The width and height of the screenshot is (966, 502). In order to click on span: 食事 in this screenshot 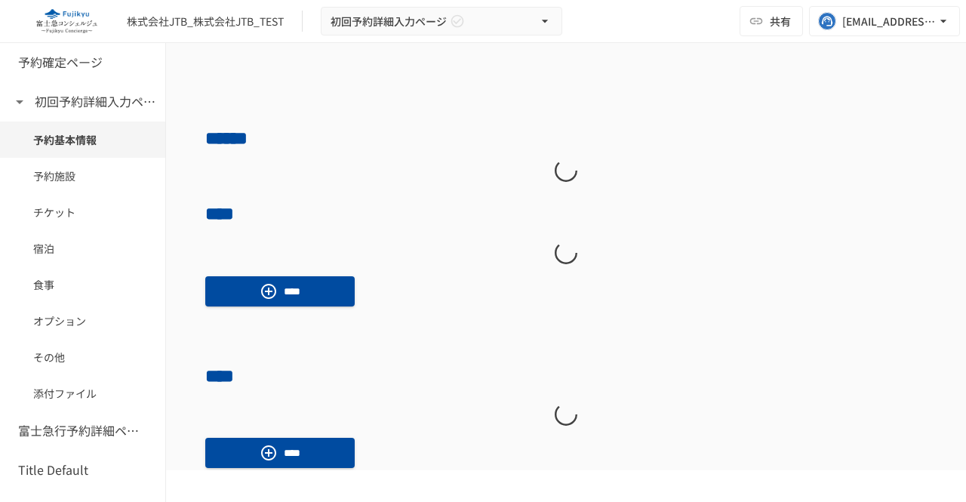, I will do `click(82, 285)`.